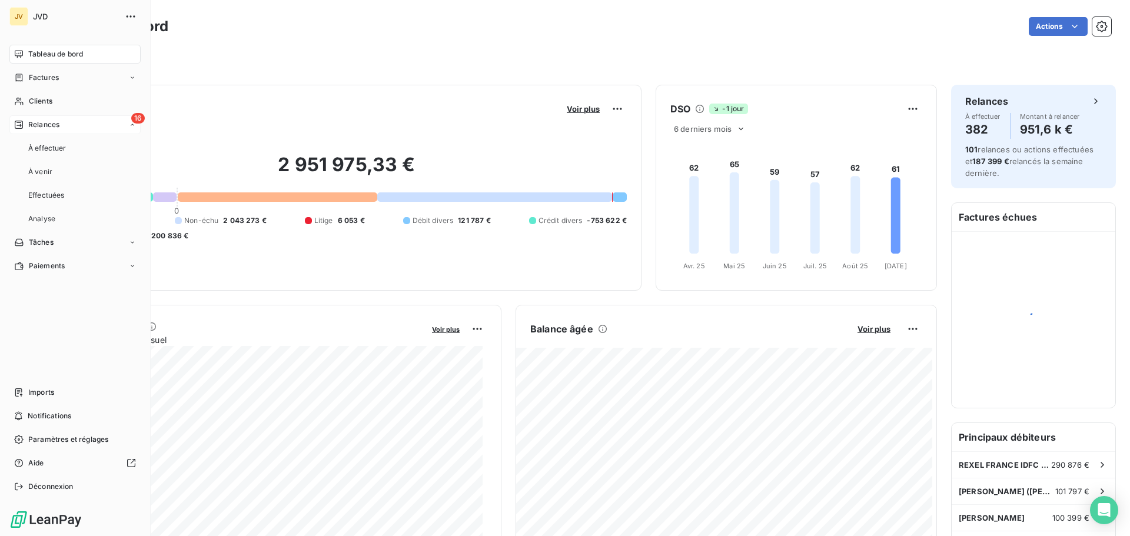 The image size is (1130, 536). What do you see at coordinates (474, 221) in the screenshot?
I see `span: 121 787 €` at bounding box center [474, 221].